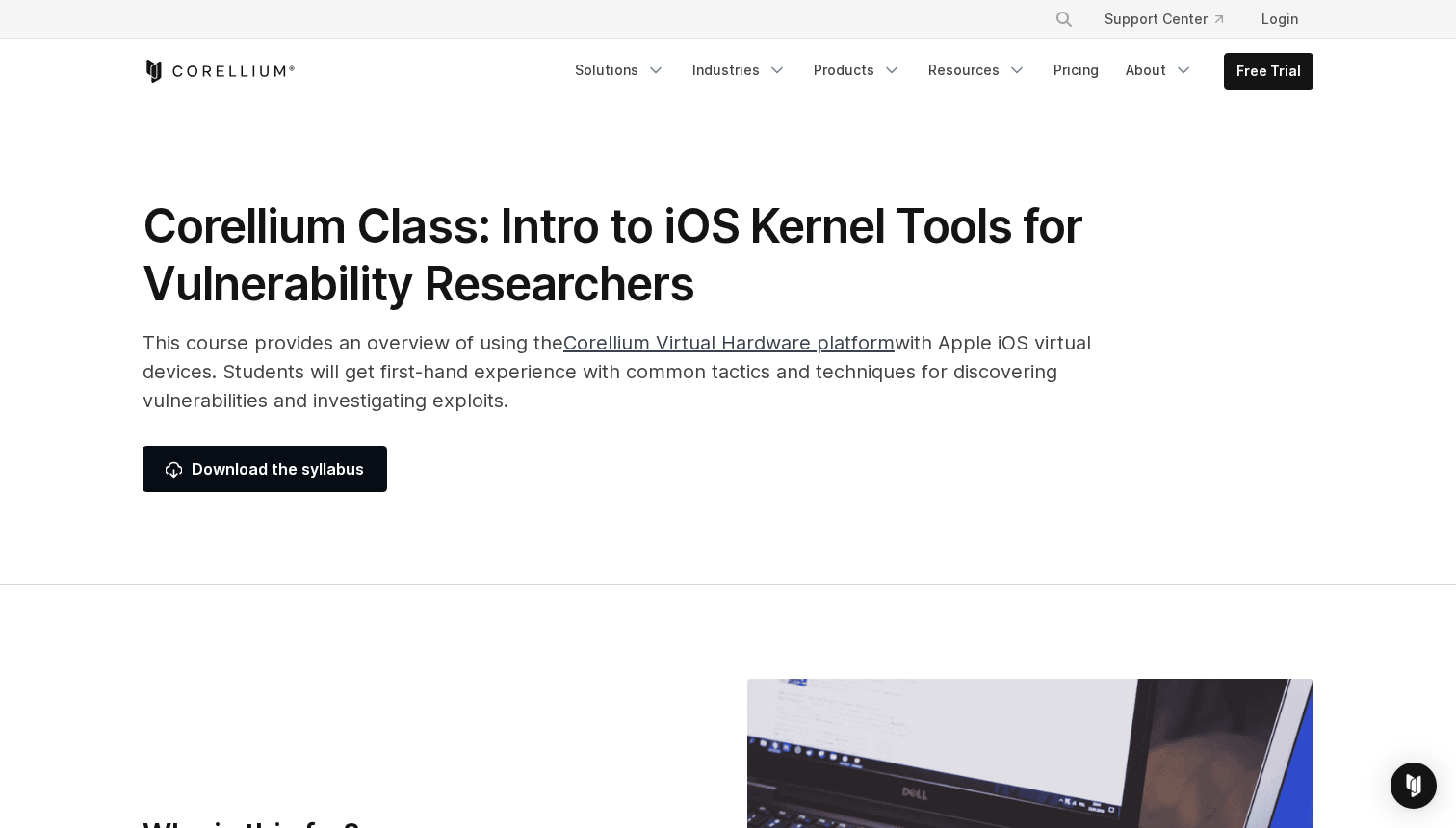 This screenshot has height=828, width=1456. Describe the element at coordinates (265, 469) in the screenshot. I see `a: Download the syllabus` at that location.